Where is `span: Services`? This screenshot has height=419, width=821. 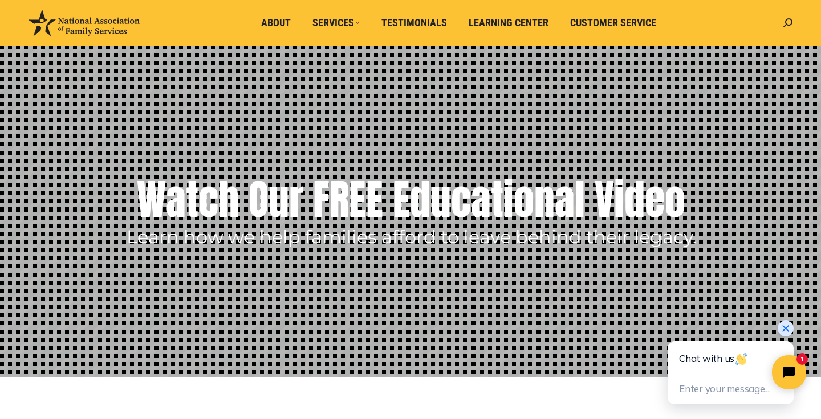 span: Services is located at coordinates (336, 23).